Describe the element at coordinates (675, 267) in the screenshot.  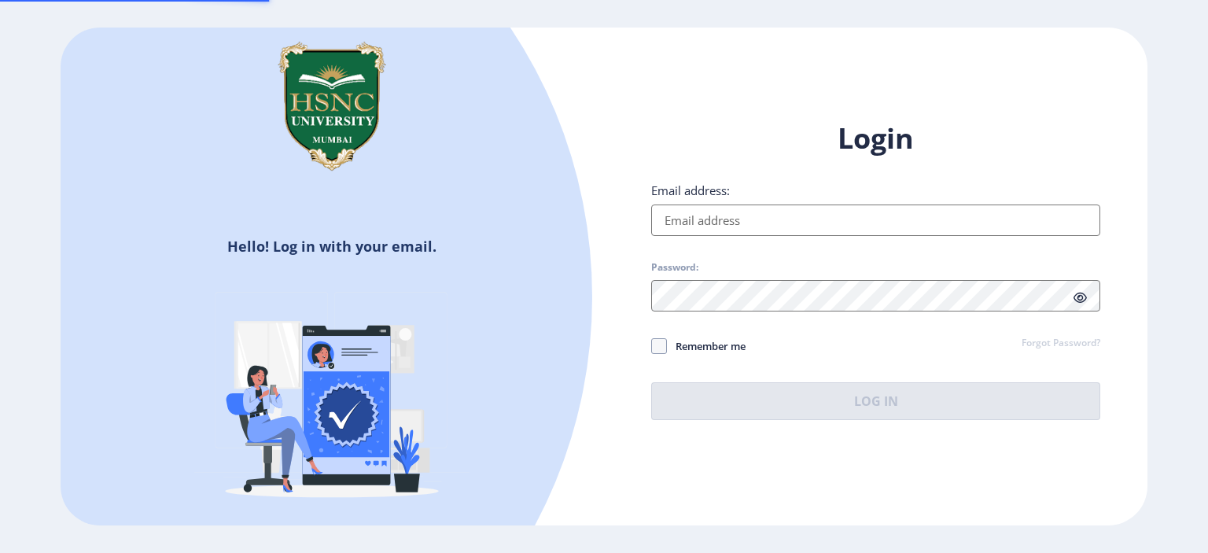
I see `label: Password:` at that location.